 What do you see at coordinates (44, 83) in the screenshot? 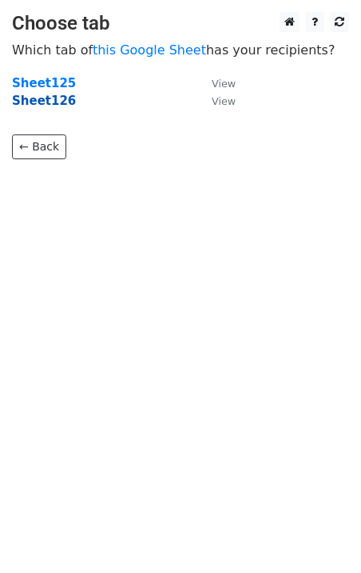
I see `a: Sheet125` at bounding box center [44, 83].